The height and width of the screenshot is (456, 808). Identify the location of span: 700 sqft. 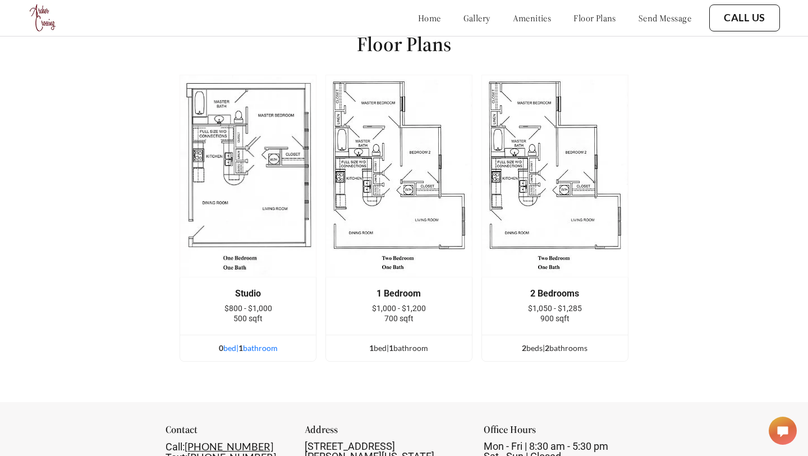
(399, 318).